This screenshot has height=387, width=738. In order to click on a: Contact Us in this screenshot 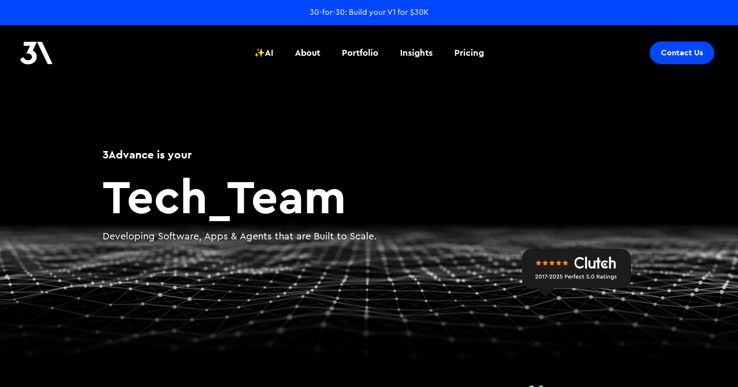, I will do `click(682, 53)`.